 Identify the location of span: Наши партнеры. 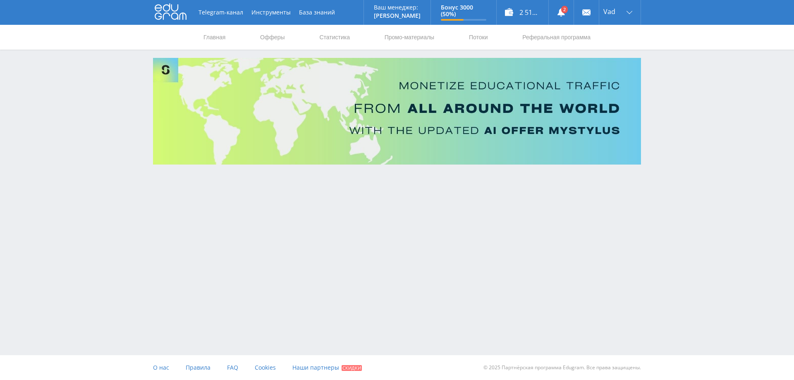
(316, 367).